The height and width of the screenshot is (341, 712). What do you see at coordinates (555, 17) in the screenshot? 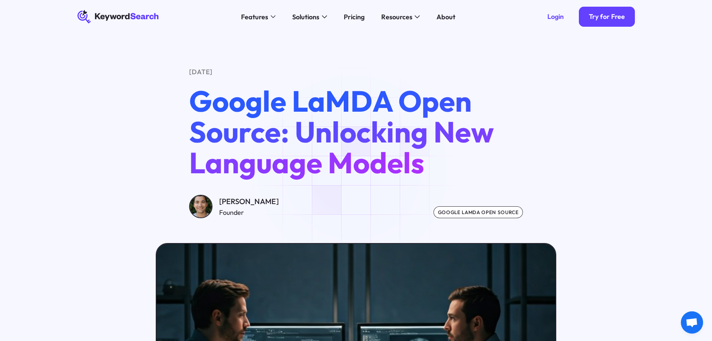
I see `div: Login` at bounding box center [555, 17].